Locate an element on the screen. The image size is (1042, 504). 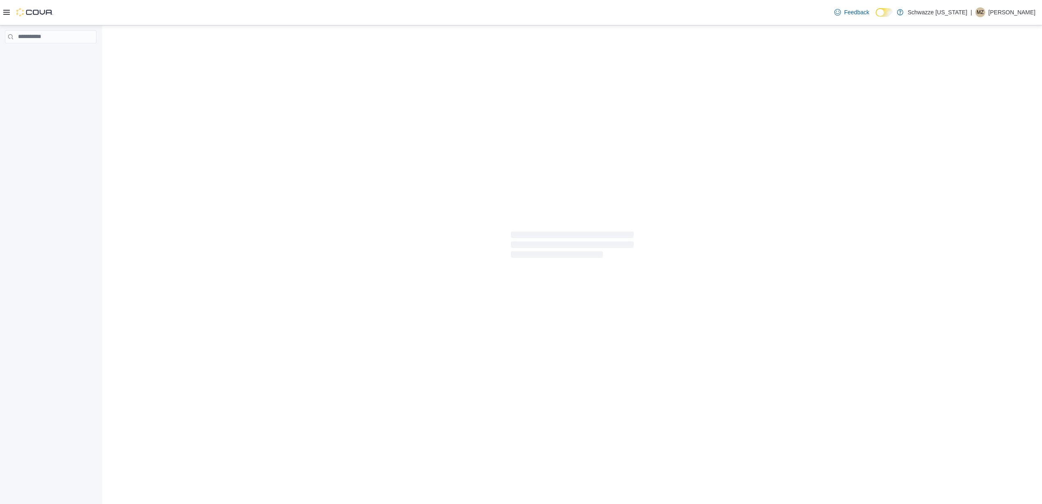
img: Cova is located at coordinates (35, 12).